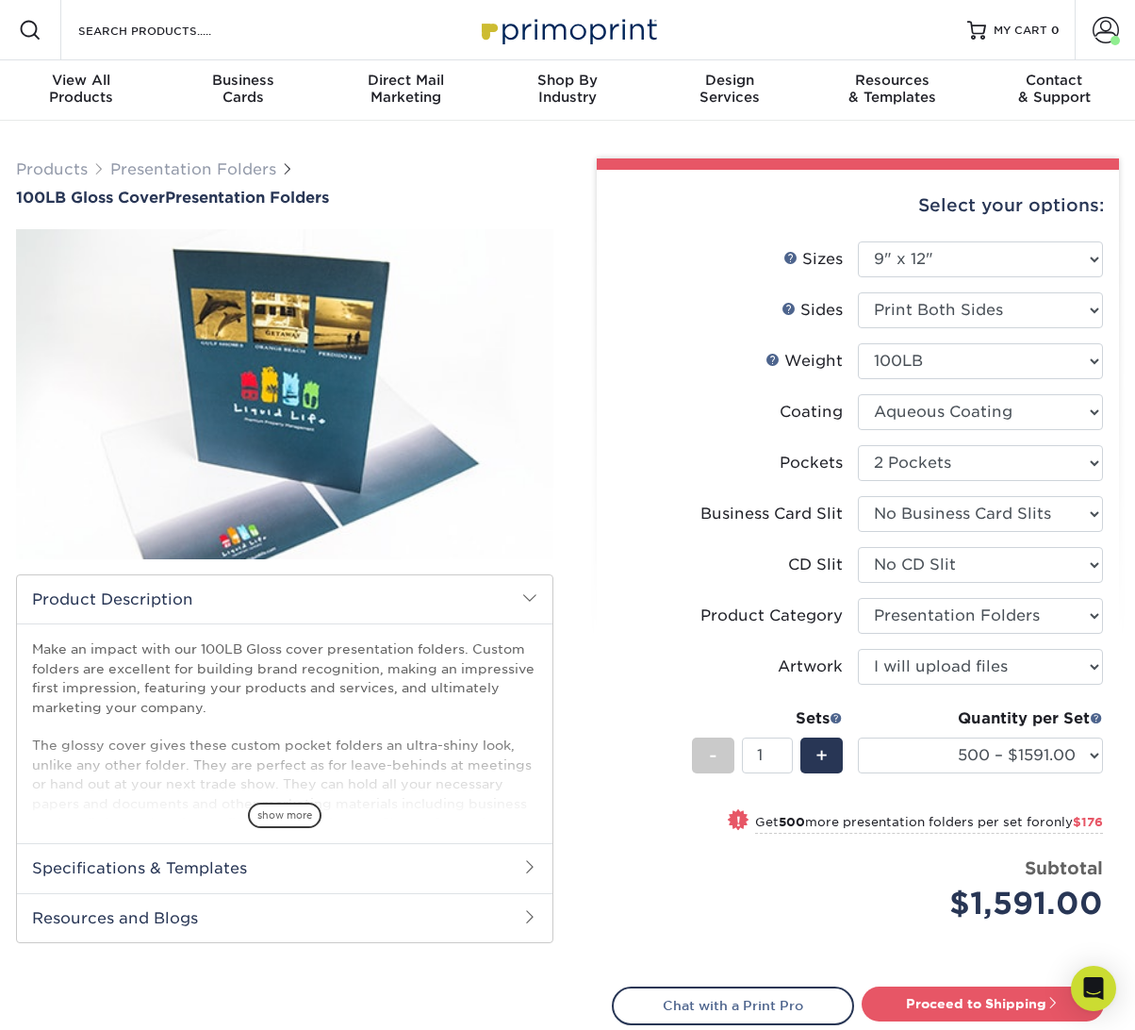 This screenshot has height=1030, width=1135. I want to click on a: Proceed to Shipping, so click(983, 1003).